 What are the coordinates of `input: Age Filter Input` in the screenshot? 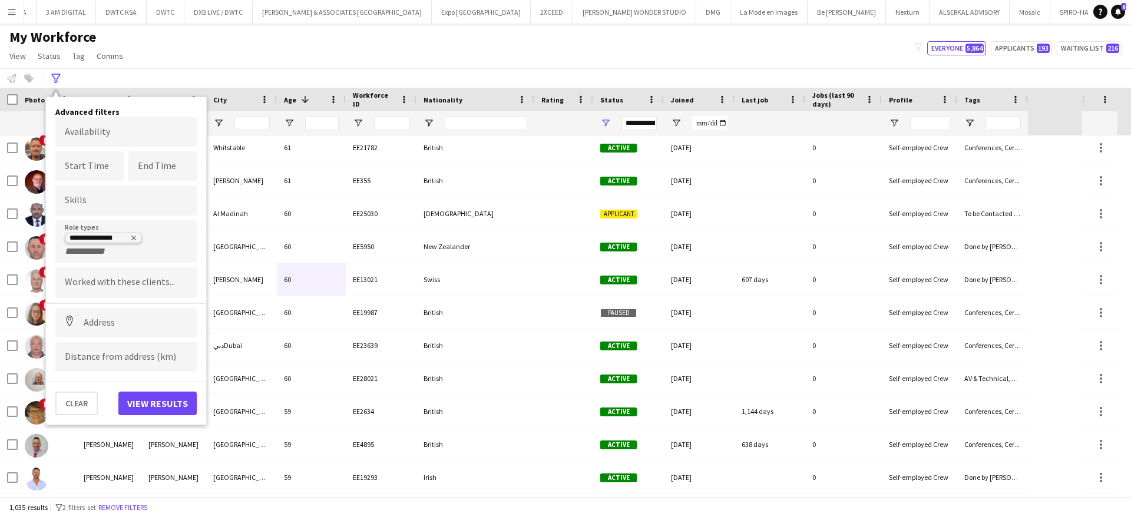 It's located at (322, 123).